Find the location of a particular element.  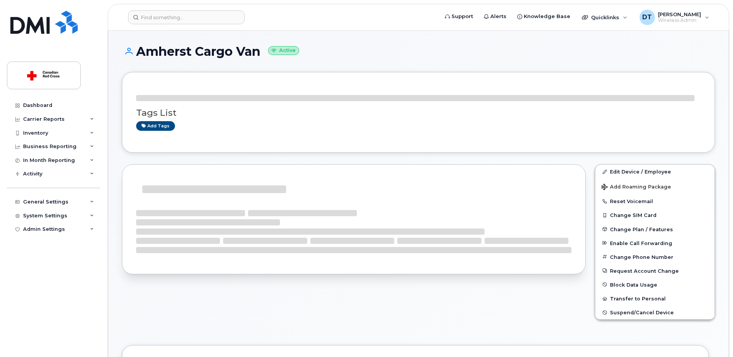

button: Transfer to Personal is located at coordinates (655, 299).